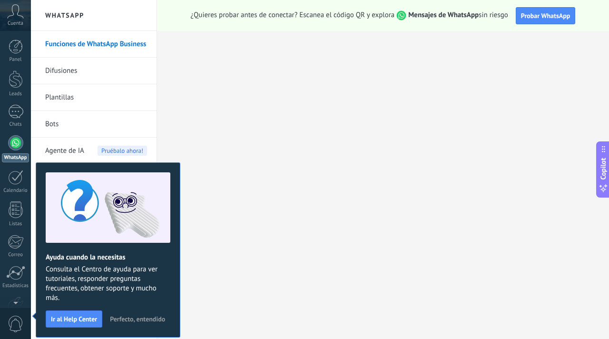  Describe the element at coordinates (137, 319) in the screenshot. I see `span: Perfecto, entendido` at that location.